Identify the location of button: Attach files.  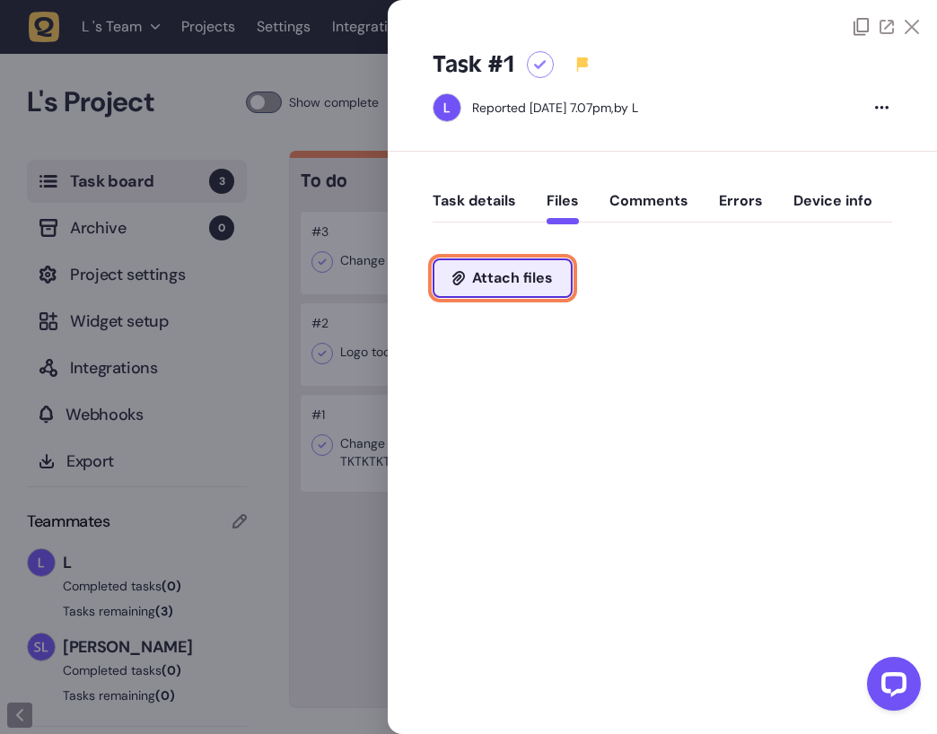
(503, 278).